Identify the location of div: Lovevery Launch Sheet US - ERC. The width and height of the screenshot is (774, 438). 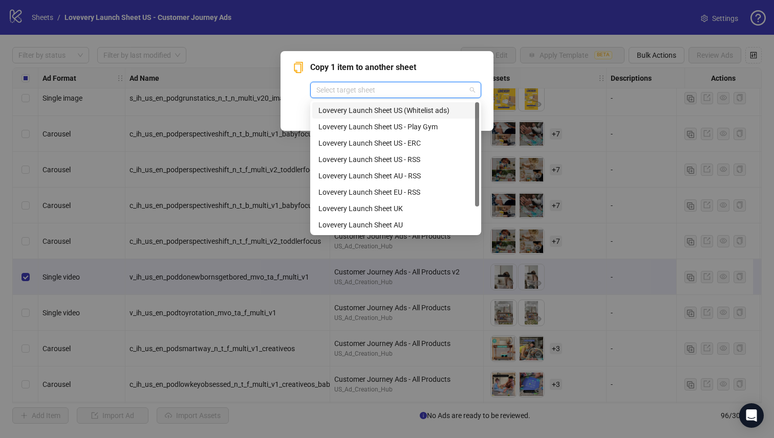
(395, 143).